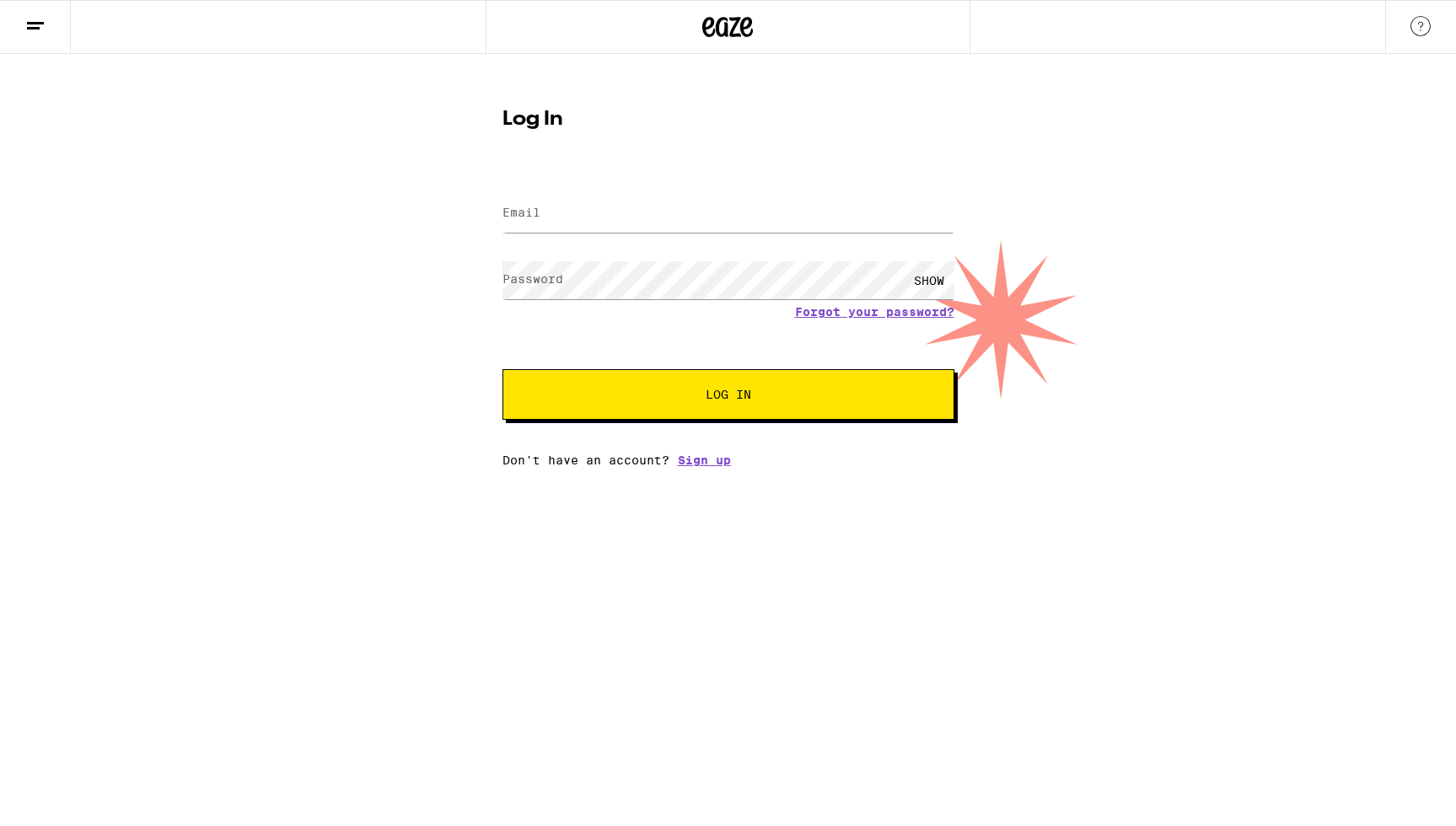 The width and height of the screenshot is (1456, 826). Describe the element at coordinates (728, 120) in the screenshot. I see `h1: Log In` at that location.